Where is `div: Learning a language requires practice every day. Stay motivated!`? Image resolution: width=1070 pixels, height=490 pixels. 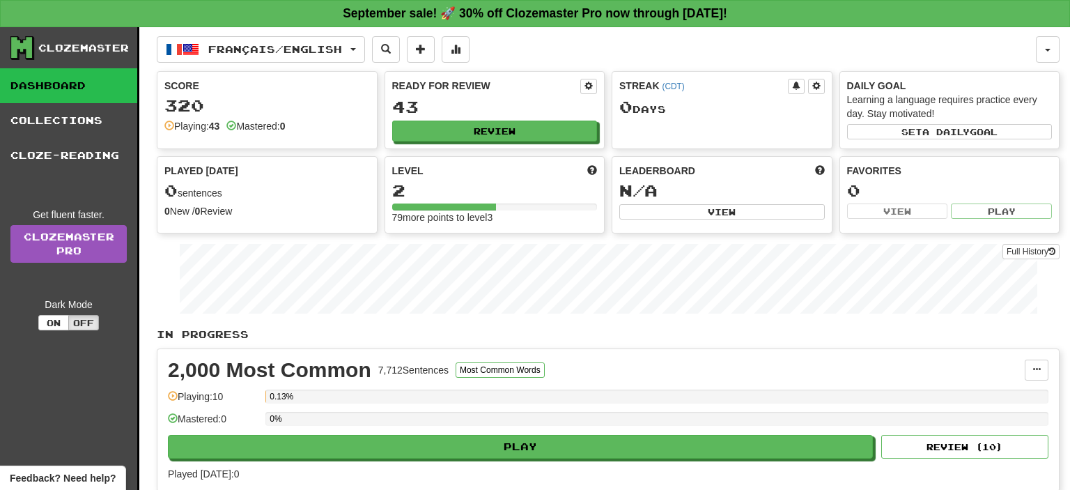 div: Learning a language requires practice every day. Stay motivated! is located at coordinates (950, 107).